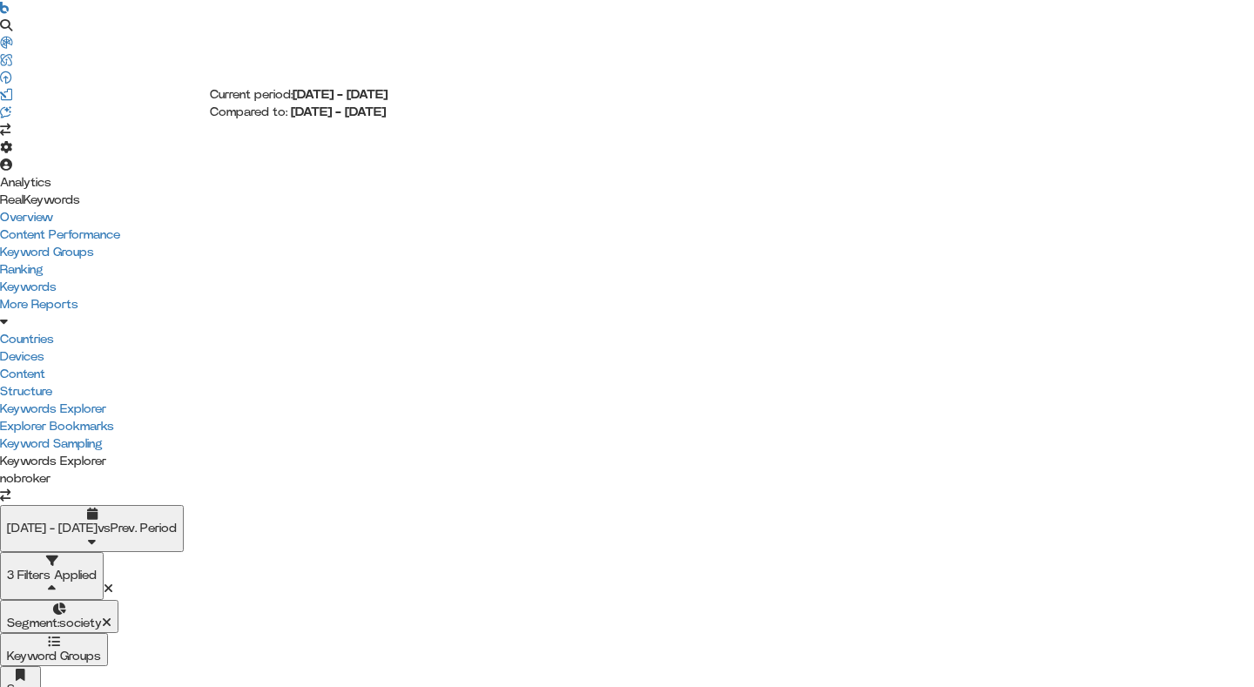 The width and height of the screenshot is (1254, 687). Describe the element at coordinates (54, 624) in the screenshot. I see `span: Segment: society` at that location.